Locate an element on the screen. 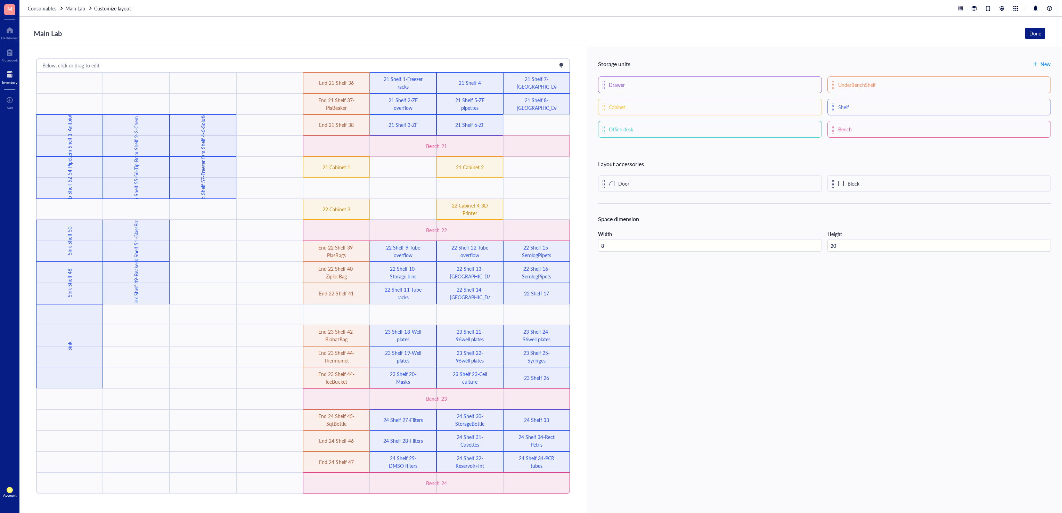  div: 22 Cabinet 3 is located at coordinates (337, 209).